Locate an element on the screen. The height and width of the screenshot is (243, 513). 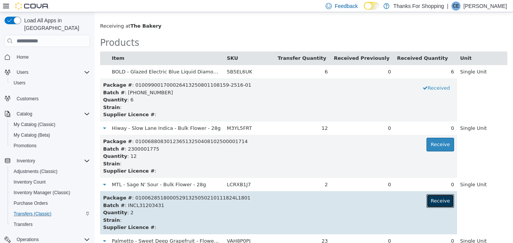
span: My Catalog (Beta) is located at coordinates (50, 135).